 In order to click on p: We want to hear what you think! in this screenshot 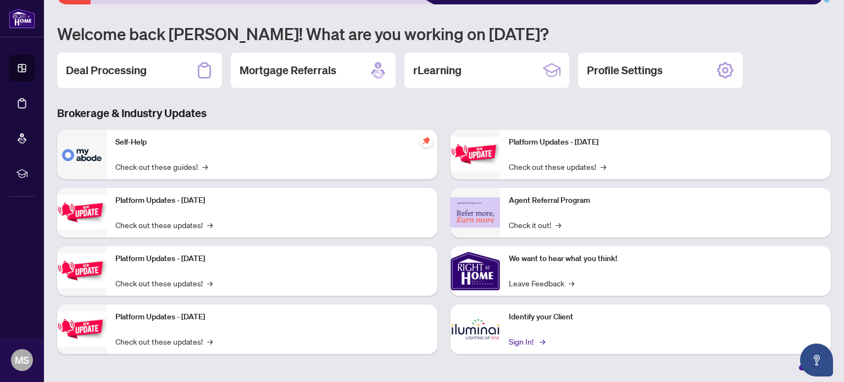, I will do `click(666, 259)`.